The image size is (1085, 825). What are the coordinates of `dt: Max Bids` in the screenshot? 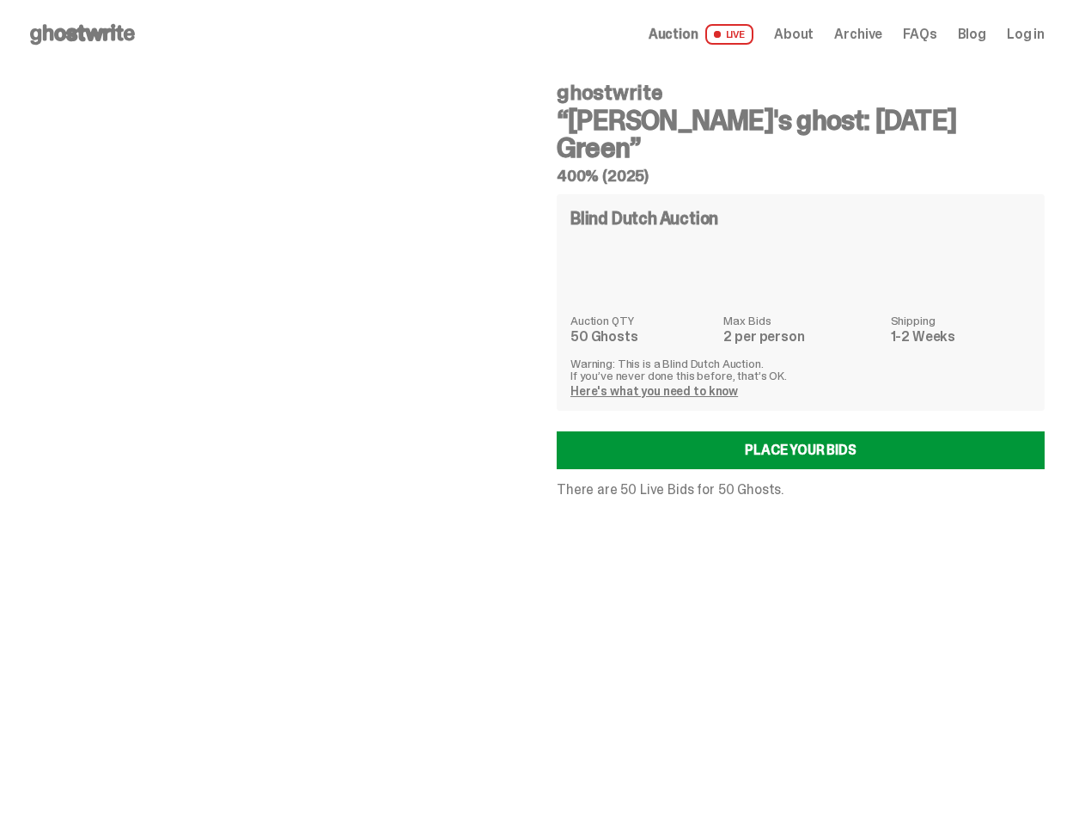 It's located at (802, 320).